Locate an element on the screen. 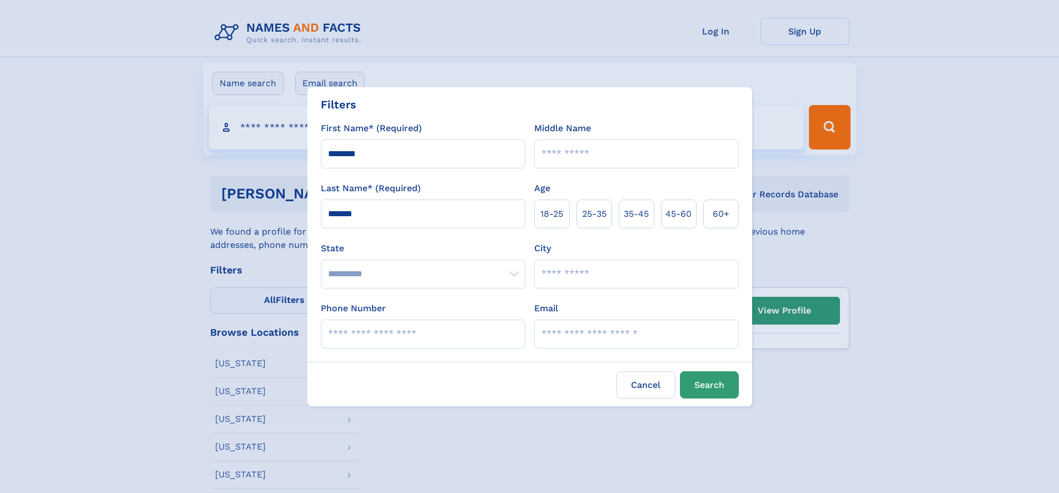 The width and height of the screenshot is (1059, 493). span: 18‑25 is located at coordinates (551, 214).